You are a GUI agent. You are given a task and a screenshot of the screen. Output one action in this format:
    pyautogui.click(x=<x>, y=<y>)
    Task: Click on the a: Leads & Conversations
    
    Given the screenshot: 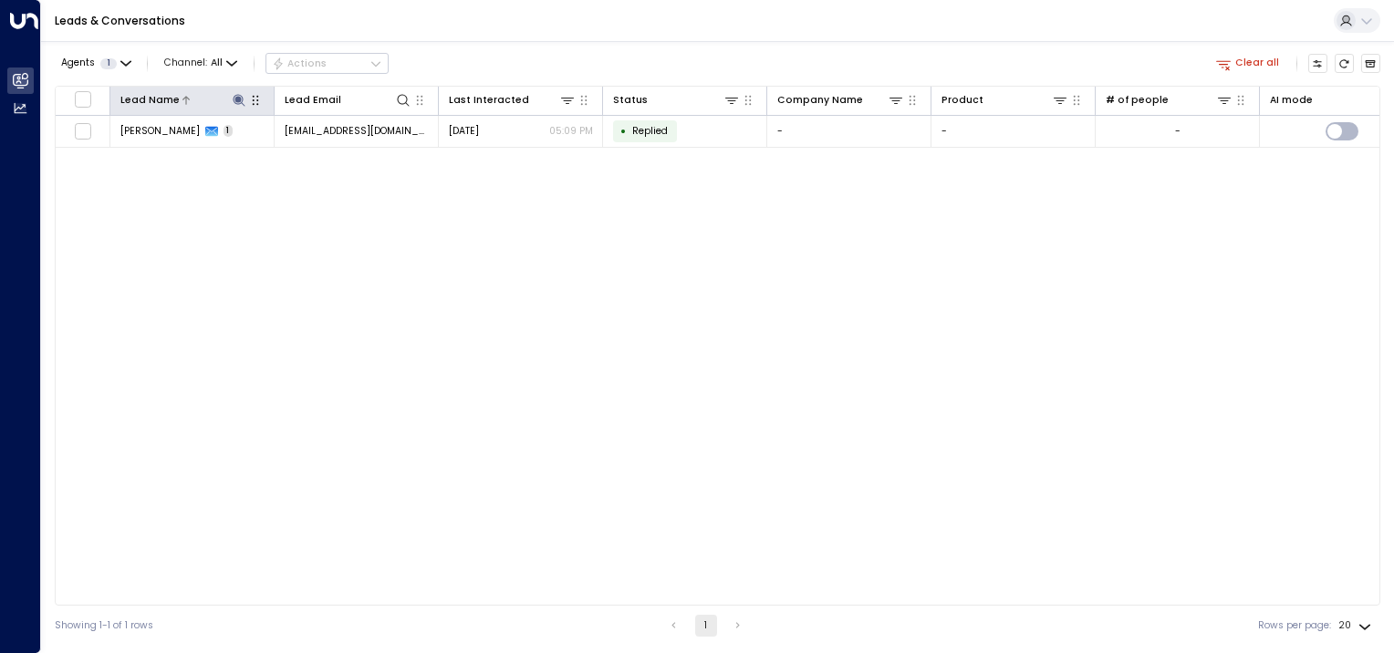 What is the action you would take?
    pyautogui.click(x=119, y=20)
    